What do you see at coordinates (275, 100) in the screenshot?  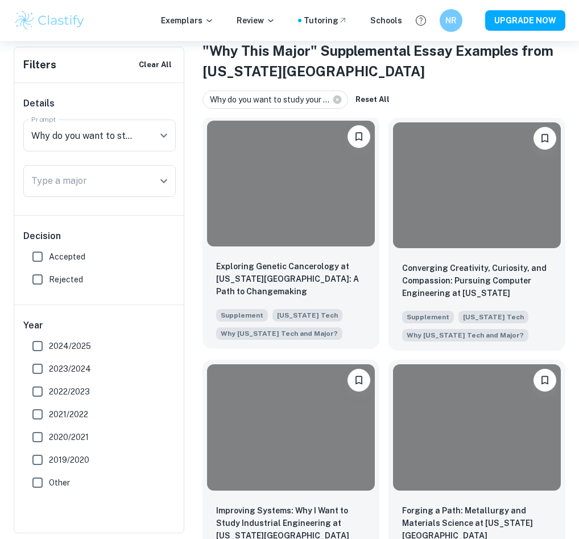 I see `div: Why do you want to study your ...` at bounding box center [275, 100].